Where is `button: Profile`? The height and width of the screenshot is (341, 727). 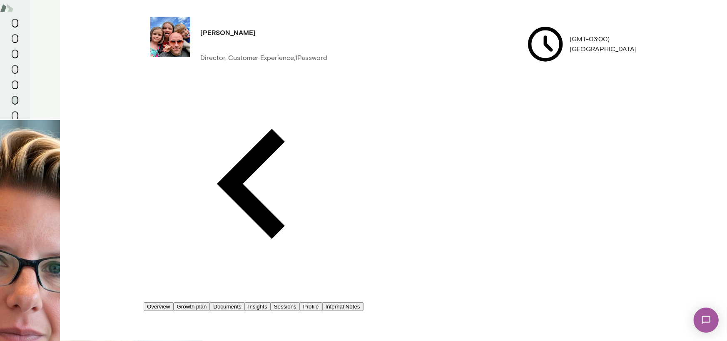
button: Profile is located at coordinates (311, 306).